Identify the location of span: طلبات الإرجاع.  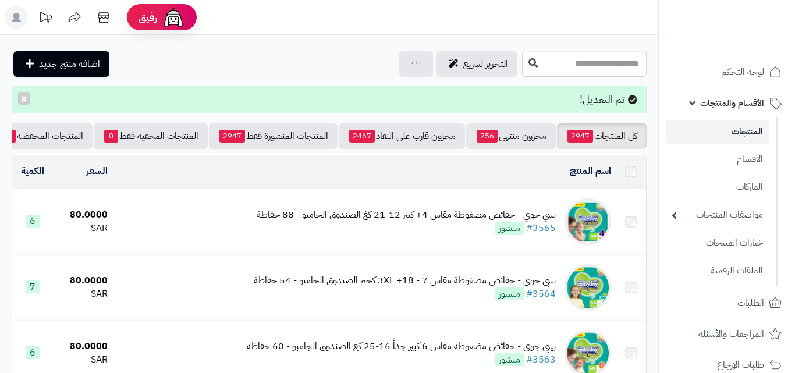
(740, 365).